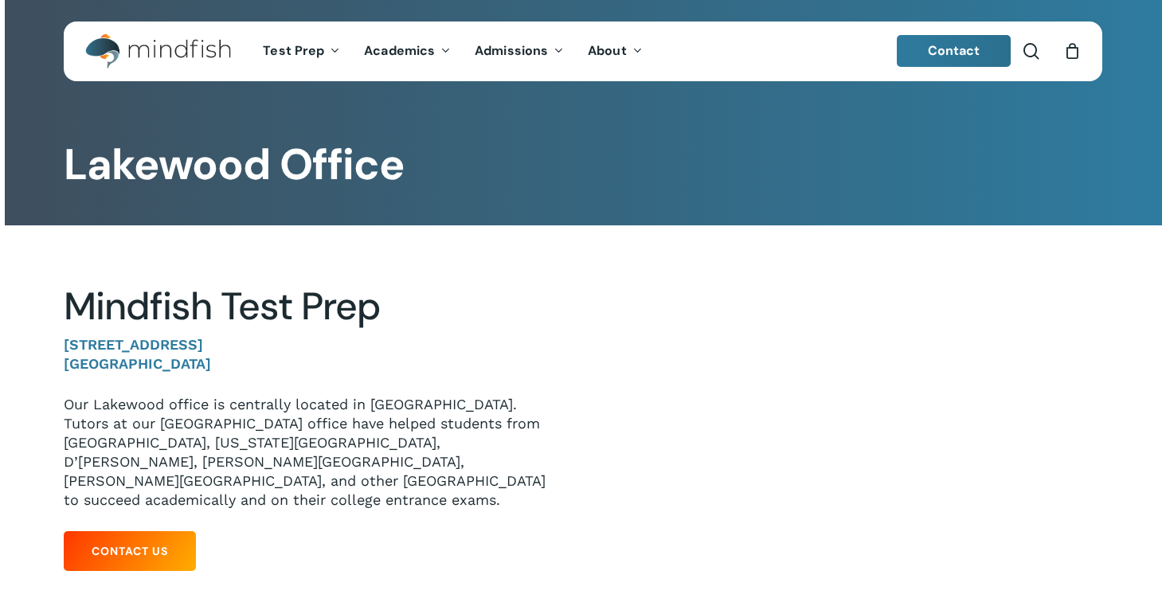 This screenshot has width=1166, height=602. What do you see at coordinates (583, 51) in the screenshot?
I see `header: Main Menu` at bounding box center [583, 51].